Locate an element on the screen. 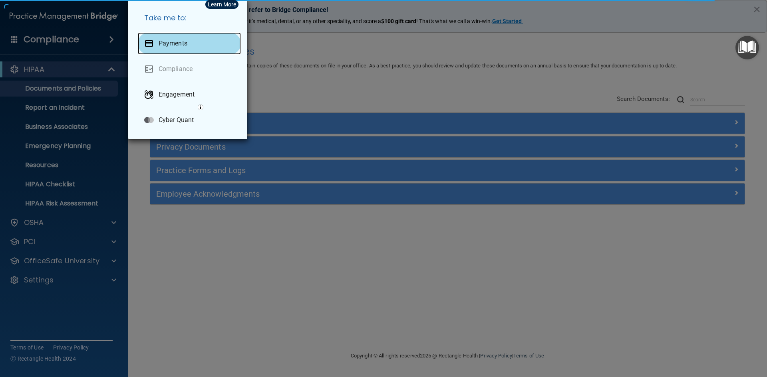 Image resolution: width=767 pixels, height=377 pixels. a: Payments is located at coordinates (189, 44).